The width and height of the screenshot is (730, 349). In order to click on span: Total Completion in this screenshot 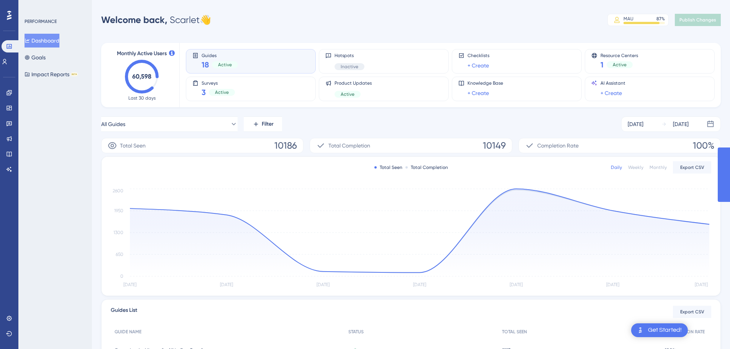, I will do `click(349, 146)`.